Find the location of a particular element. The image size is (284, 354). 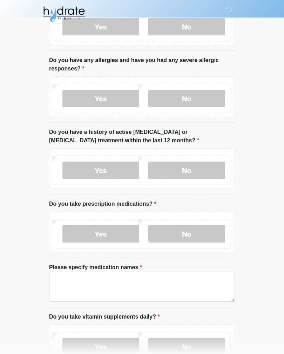

label: Do you take vitamin supplements daily? is located at coordinates (104, 316).